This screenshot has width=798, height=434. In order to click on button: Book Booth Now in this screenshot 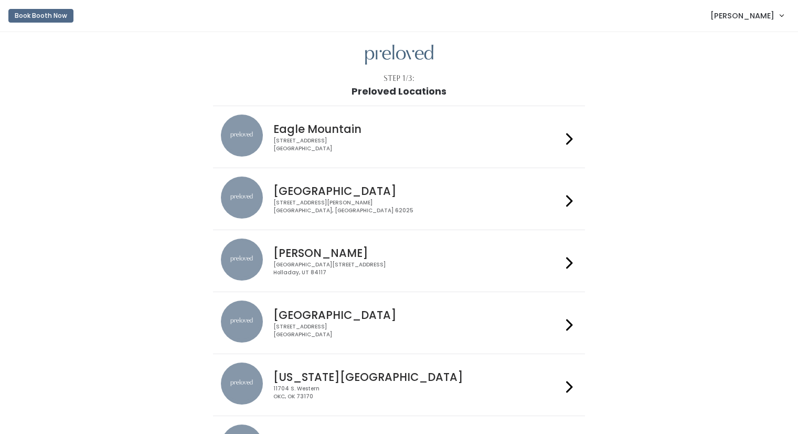, I will do `click(41, 16)`.